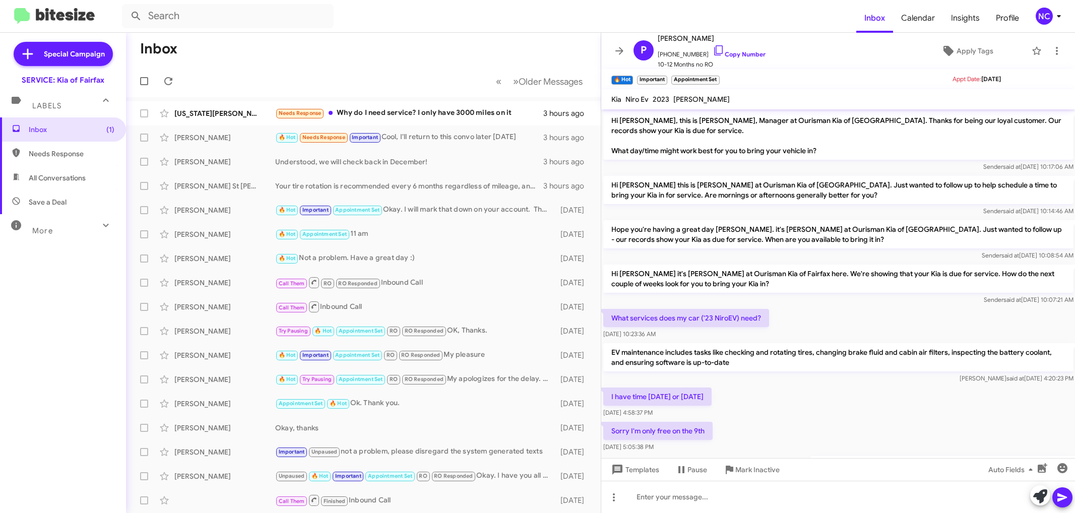 The height and width of the screenshot is (513, 1075). What do you see at coordinates (695, 80) in the screenshot?
I see `small: Appointment Set` at bounding box center [695, 80].